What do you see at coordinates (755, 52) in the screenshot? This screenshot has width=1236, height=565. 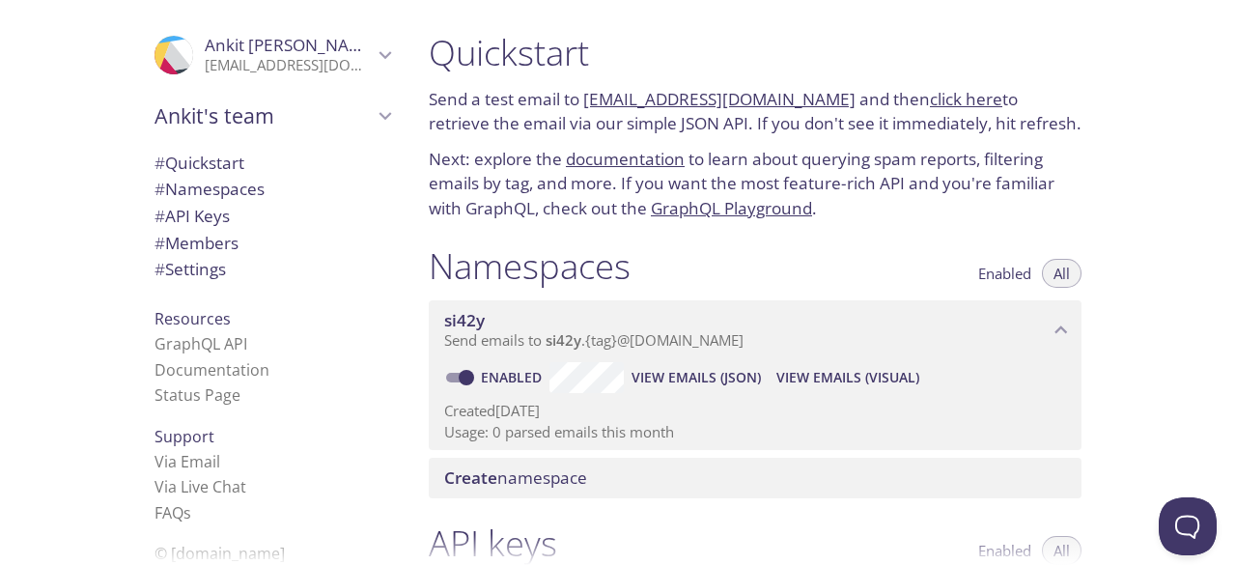 I see `h1: Quickstart` at bounding box center [755, 52].